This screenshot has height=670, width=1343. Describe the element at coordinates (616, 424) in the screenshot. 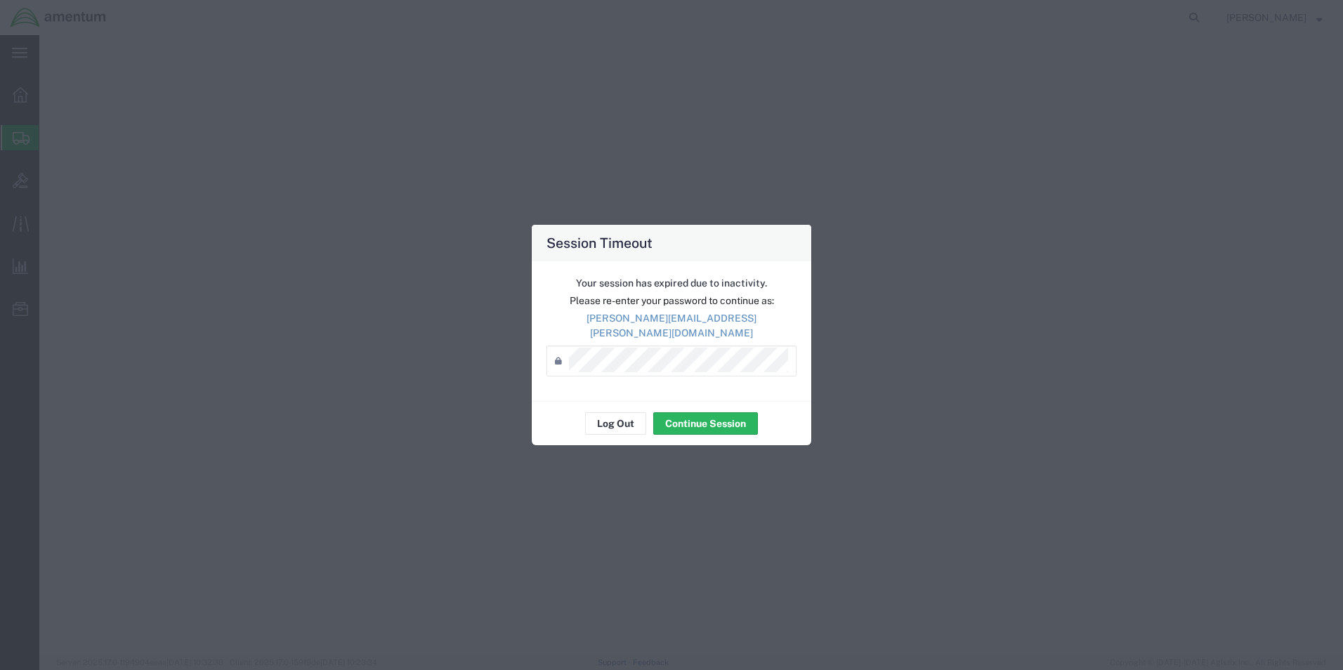

I see `button: Log Out` at that location.